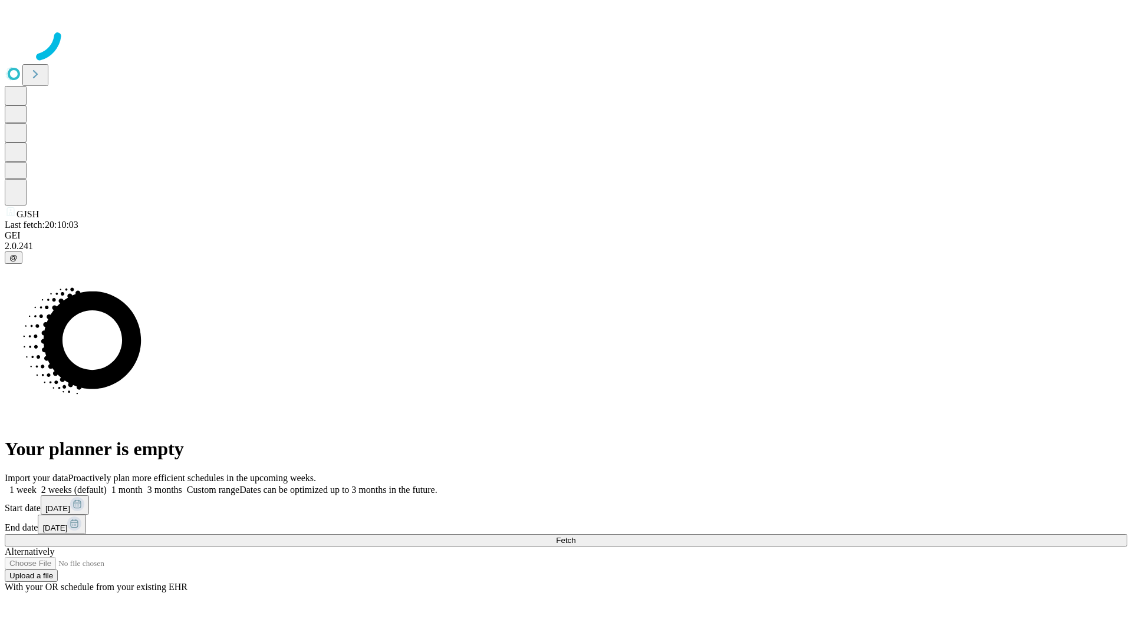 The image size is (1132, 636). I want to click on span: 2 weeks (default), so click(74, 490).